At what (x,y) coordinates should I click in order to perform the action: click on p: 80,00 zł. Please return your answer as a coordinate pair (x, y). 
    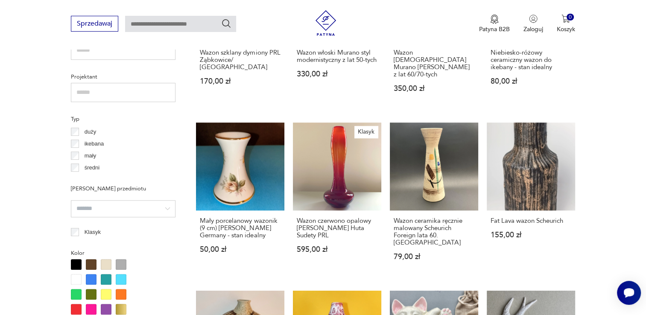
    Looking at the image, I should click on (531, 81).